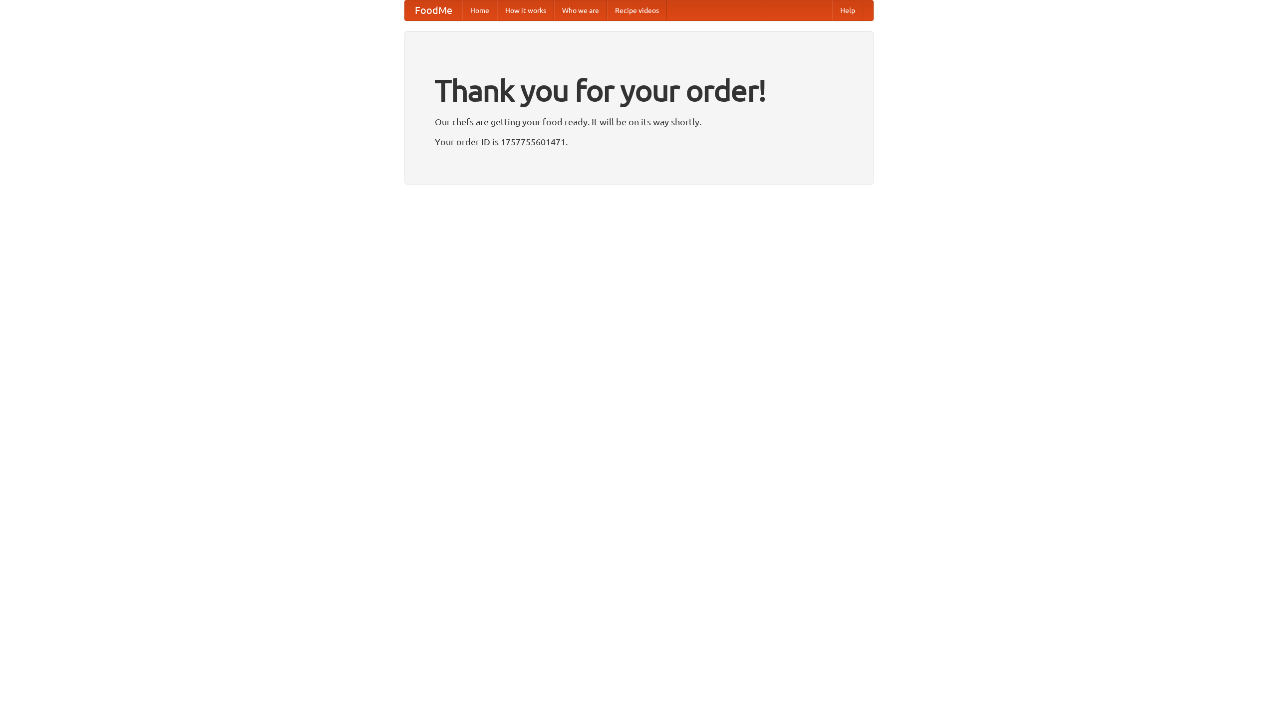 The width and height of the screenshot is (1278, 706). I want to click on a: Help, so click(848, 10).